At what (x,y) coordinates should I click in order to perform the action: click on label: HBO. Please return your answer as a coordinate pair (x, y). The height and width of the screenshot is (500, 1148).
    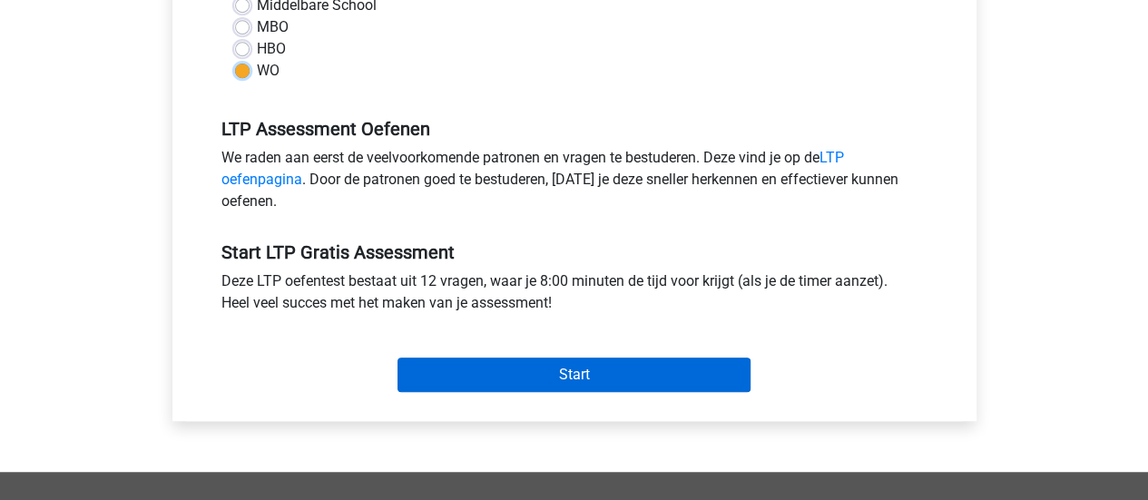
    Looking at the image, I should click on (271, 49).